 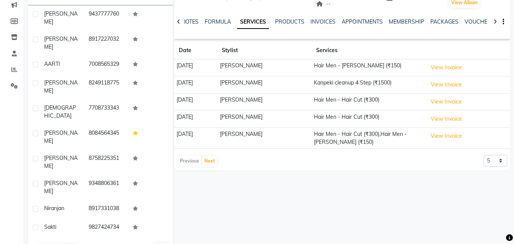 I want to click on td: 8249118775, so click(x=106, y=87).